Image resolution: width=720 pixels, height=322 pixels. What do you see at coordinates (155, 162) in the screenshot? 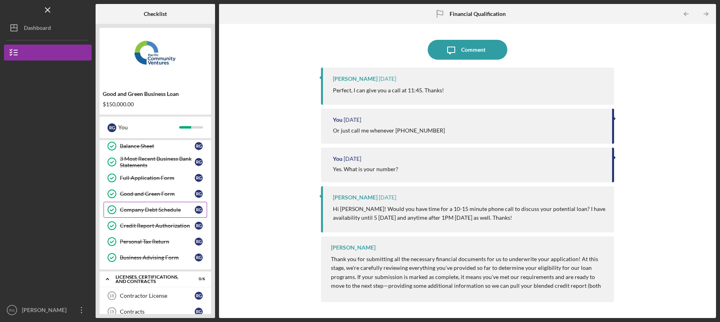
I see `a: 3 Most Recent Business Bank StatementsRG` at bounding box center [155, 162].